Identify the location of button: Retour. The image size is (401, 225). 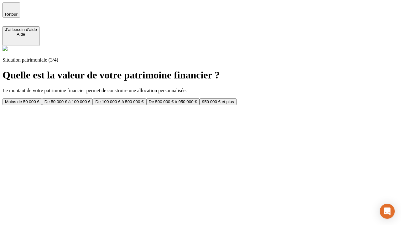
(11, 10).